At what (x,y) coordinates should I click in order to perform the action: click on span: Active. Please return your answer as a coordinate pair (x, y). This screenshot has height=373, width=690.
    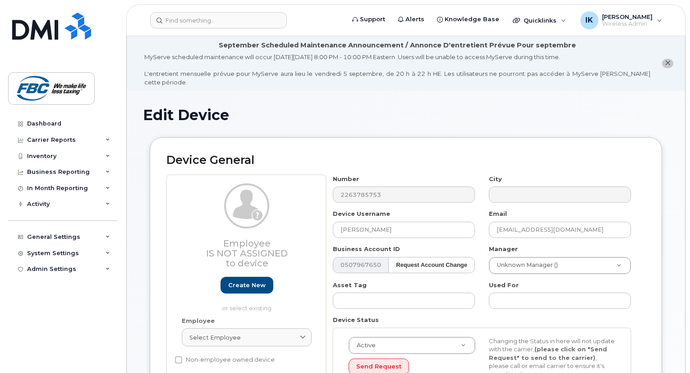
    Looking at the image, I should click on (364, 345).